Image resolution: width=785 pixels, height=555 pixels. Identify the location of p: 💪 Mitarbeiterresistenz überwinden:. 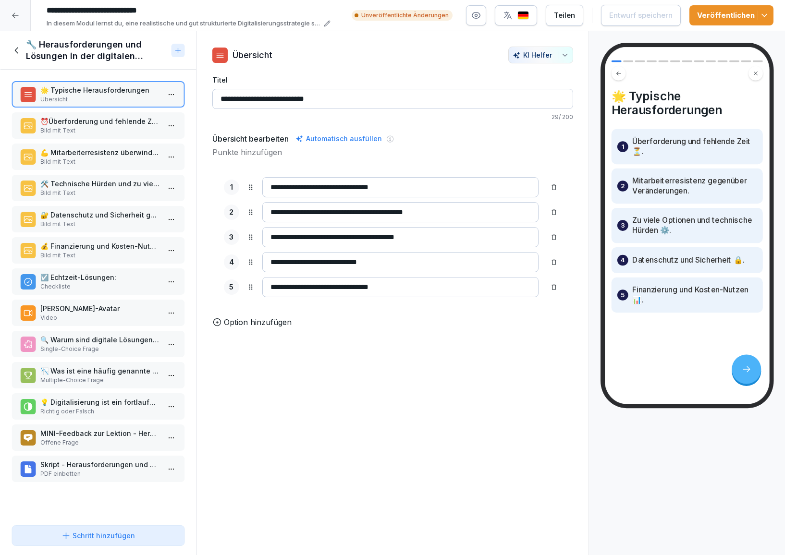
(100, 152).